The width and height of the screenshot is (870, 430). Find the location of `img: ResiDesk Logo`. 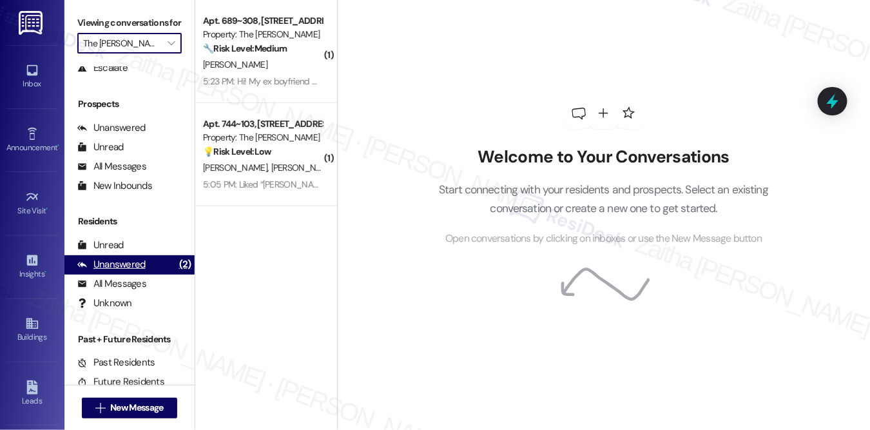

img: ResiDesk Logo is located at coordinates (32, 23).